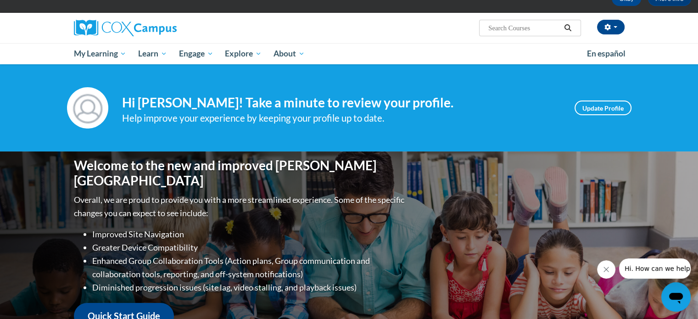 Image resolution: width=698 pixels, height=319 pixels. What do you see at coordinates (610, 27) in the screenshot?
I see `button: Account Settings` at bounding box center [610, 27].